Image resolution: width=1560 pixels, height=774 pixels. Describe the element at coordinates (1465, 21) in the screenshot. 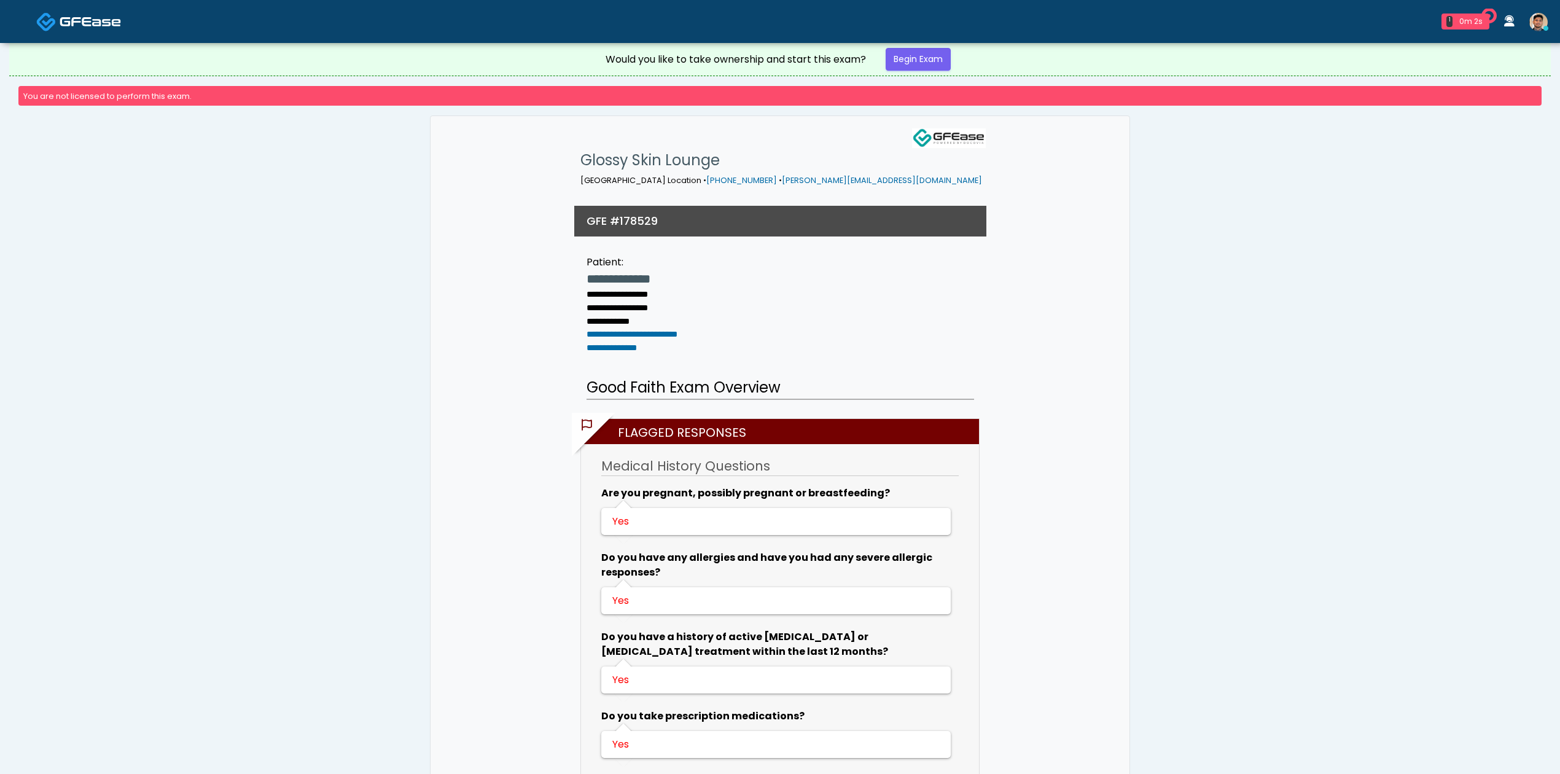

I see `a: 1 0m 2s` at that location.